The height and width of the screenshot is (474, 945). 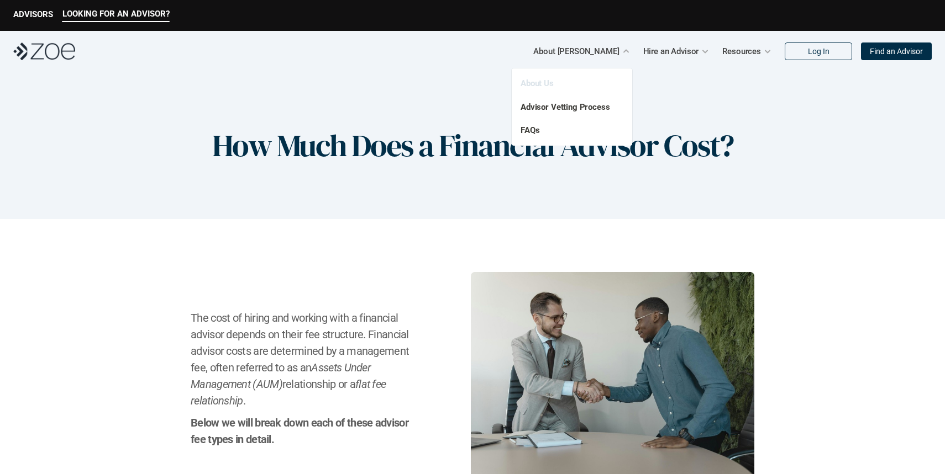 What do you see at coordinates (896, 51) in the screenshot?
I see `p: Find an Advisor` at bounding box center [896, 51].